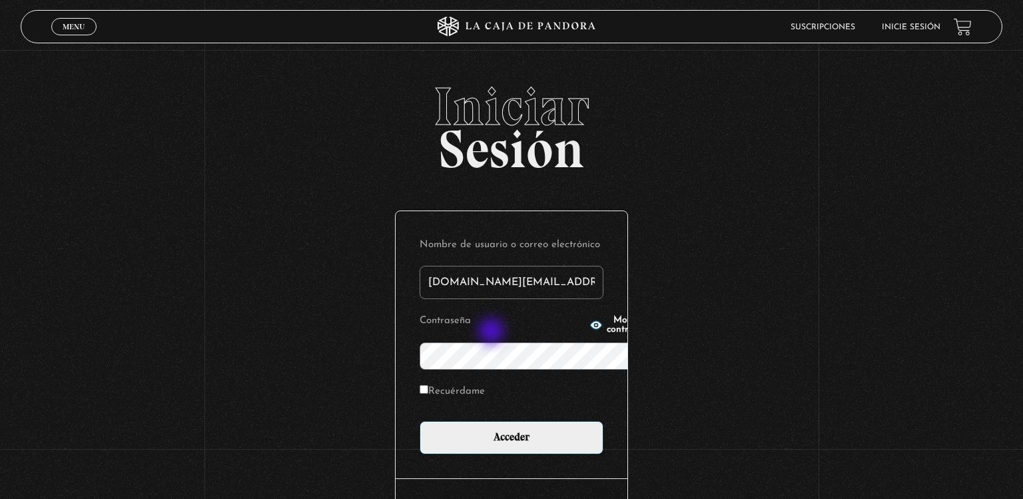  What do you see at coordinates (630, 325) in the screenshot?
I see `span: Mostrar contraseña` at bounding box center [630, 325].